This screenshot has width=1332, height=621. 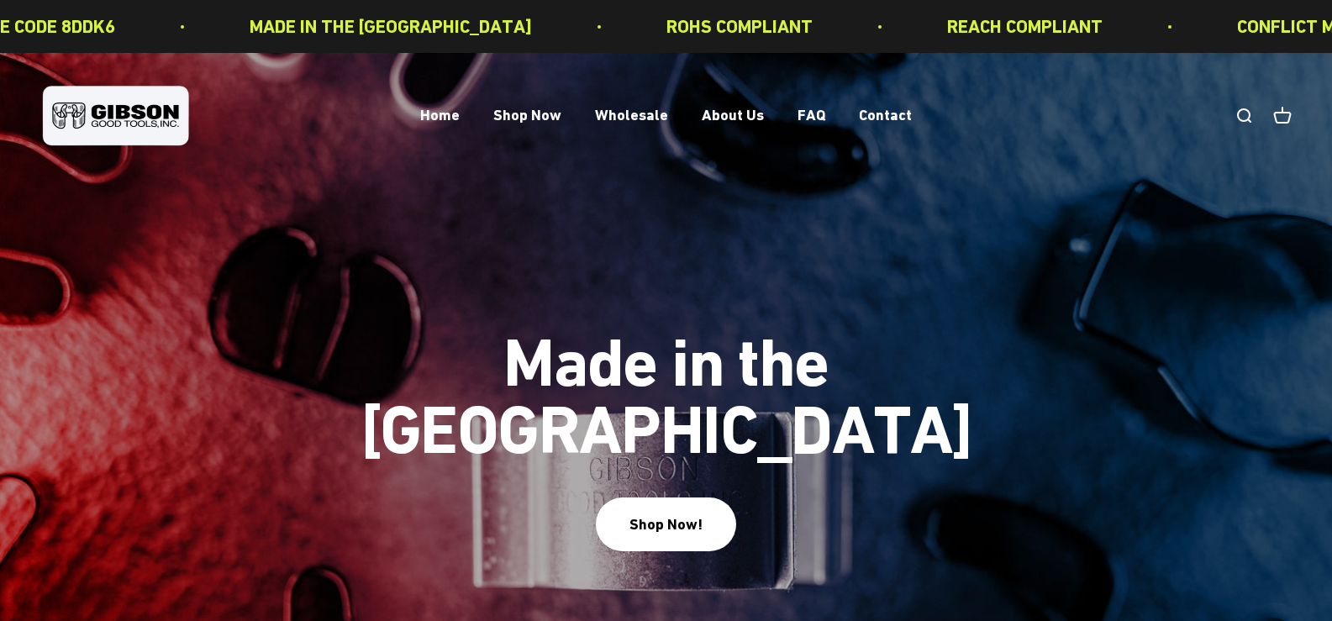 What do you see at coordinates (737, 26) in the screenshot?
I see `p: ROHS COMPLIANT` at bounding box center [737, 26].